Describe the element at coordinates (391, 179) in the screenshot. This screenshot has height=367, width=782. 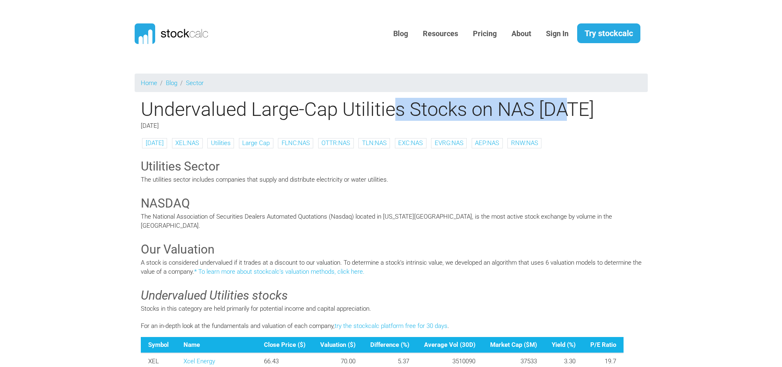
I see `p: The utilities sector includes companies that supply and distribute electricity or water utilities.` at that location.